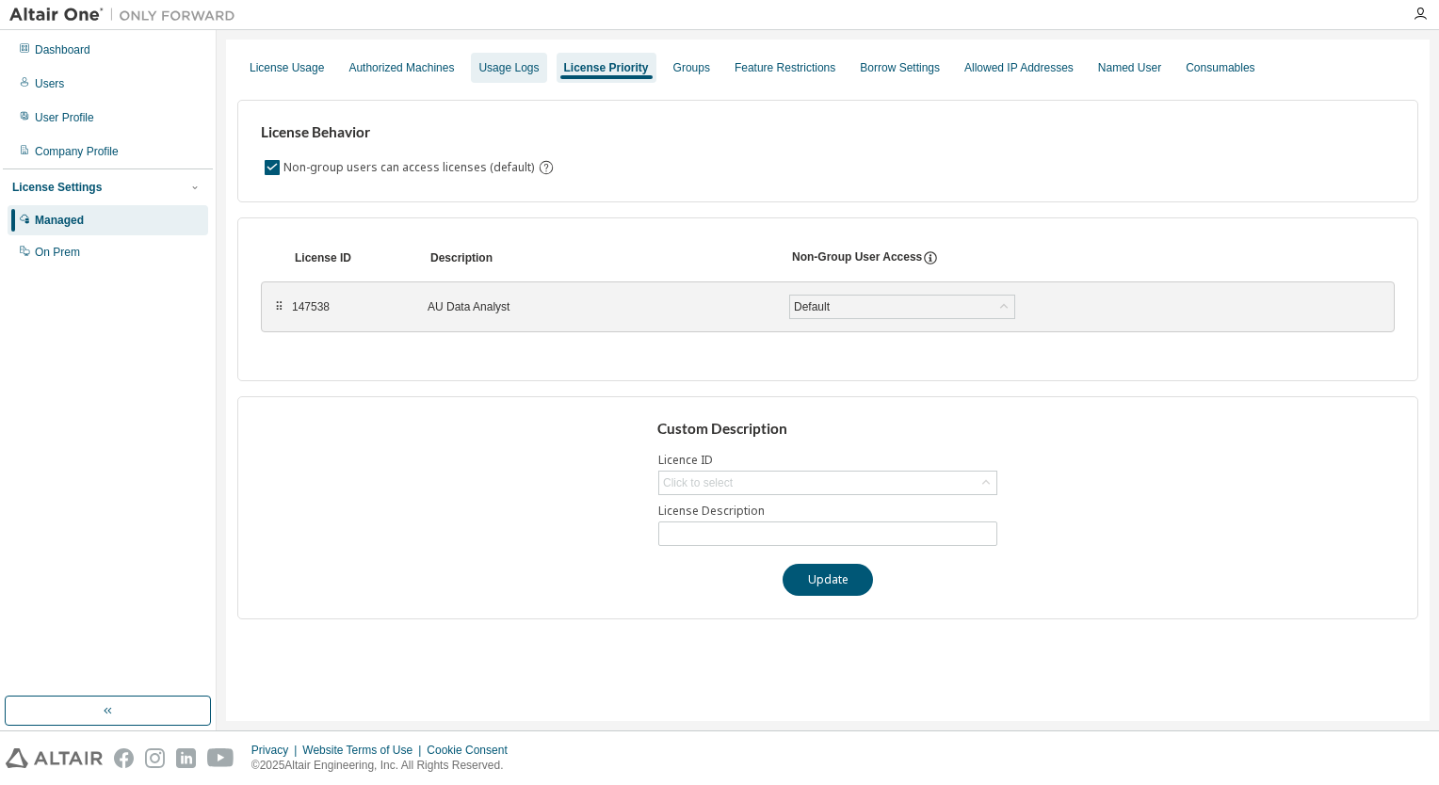 Image resolution: width=1439 pixels, height=785 pixels. I want to click on p: © 2025 Altair Engineering, Inc. All Rights Reserved., so click(385, 766).